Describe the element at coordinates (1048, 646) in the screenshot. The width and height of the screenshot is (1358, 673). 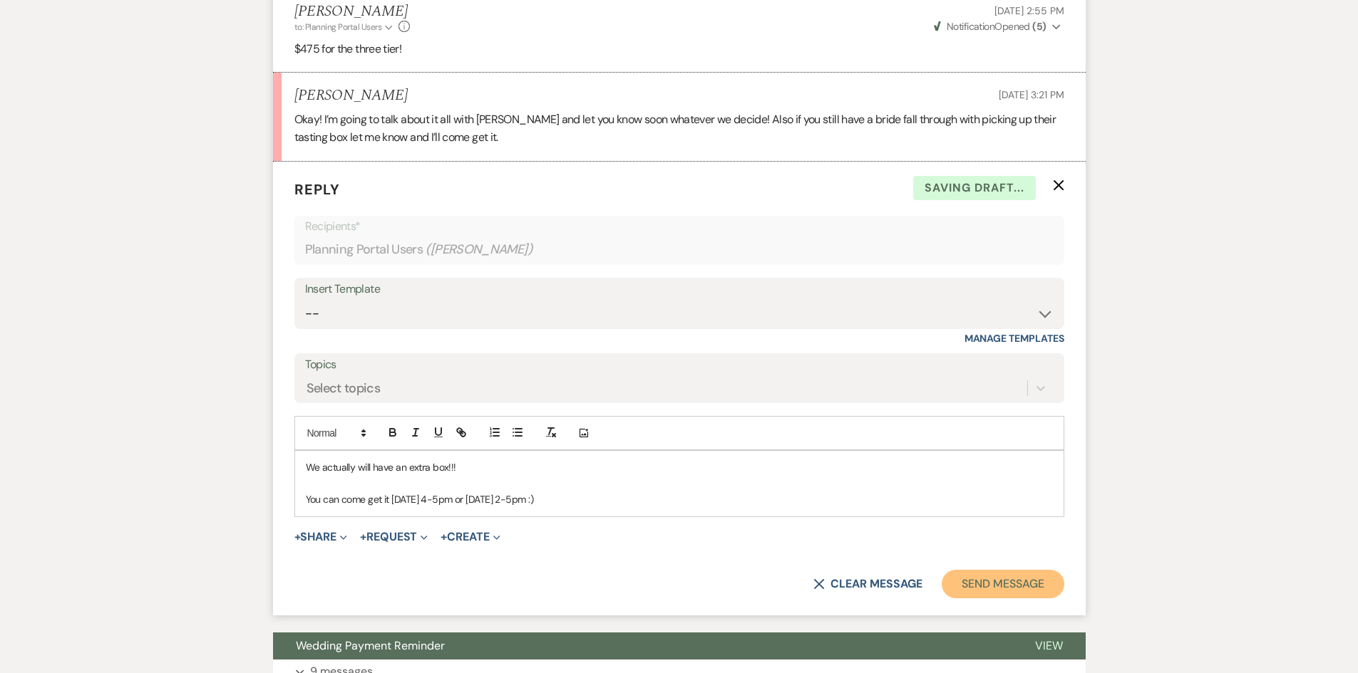
I see `button: View` at that location.